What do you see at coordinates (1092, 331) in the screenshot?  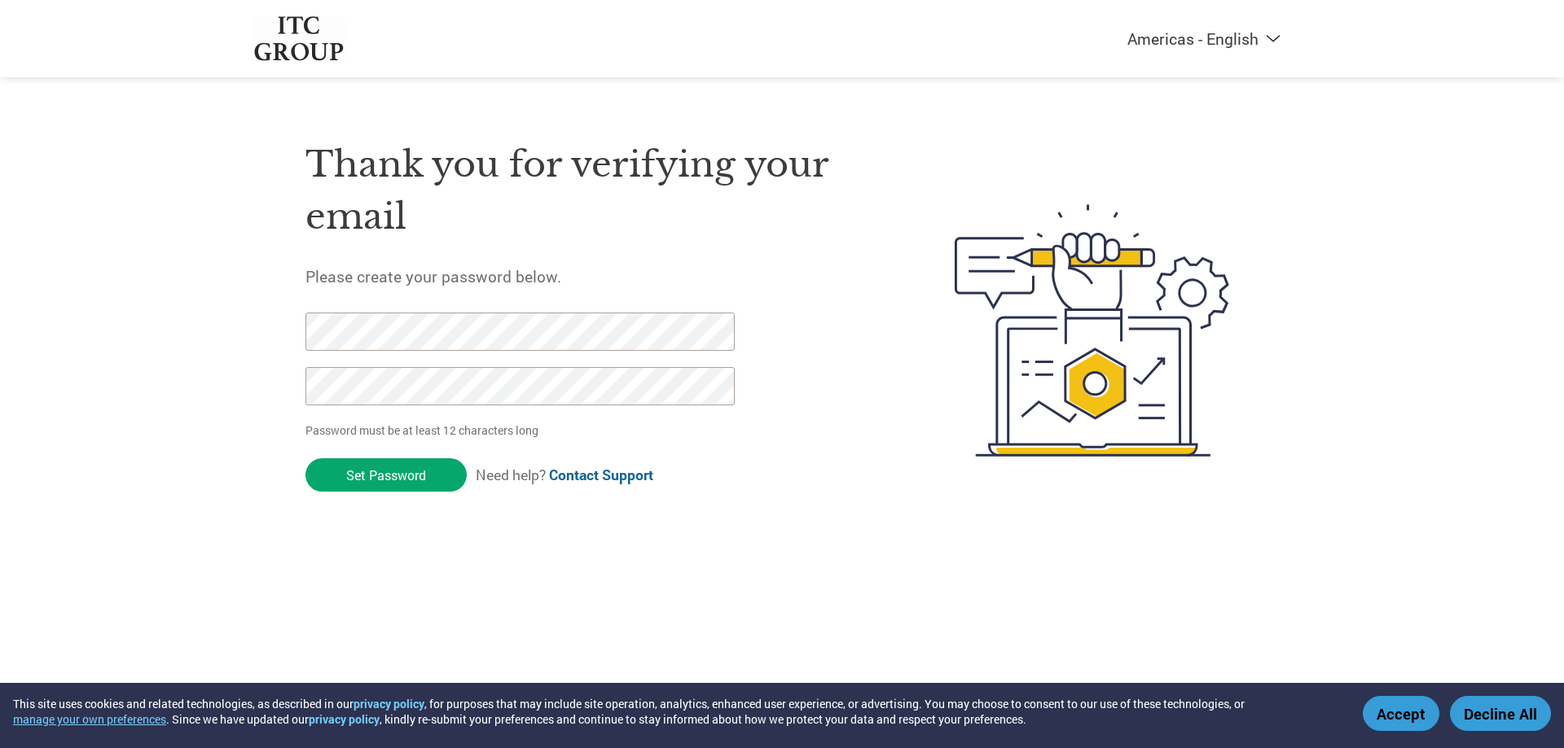 I see `img: create-password` at bounding box center [1092, 331].